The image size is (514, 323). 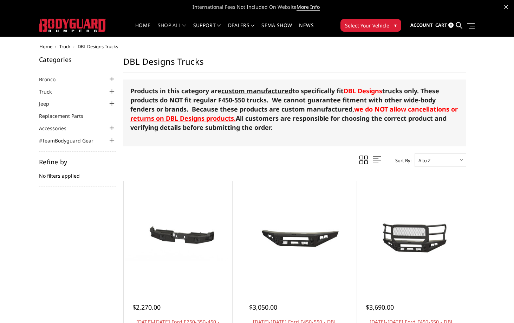 I want to click on h5: Refine by, so click(x=78, y=162).